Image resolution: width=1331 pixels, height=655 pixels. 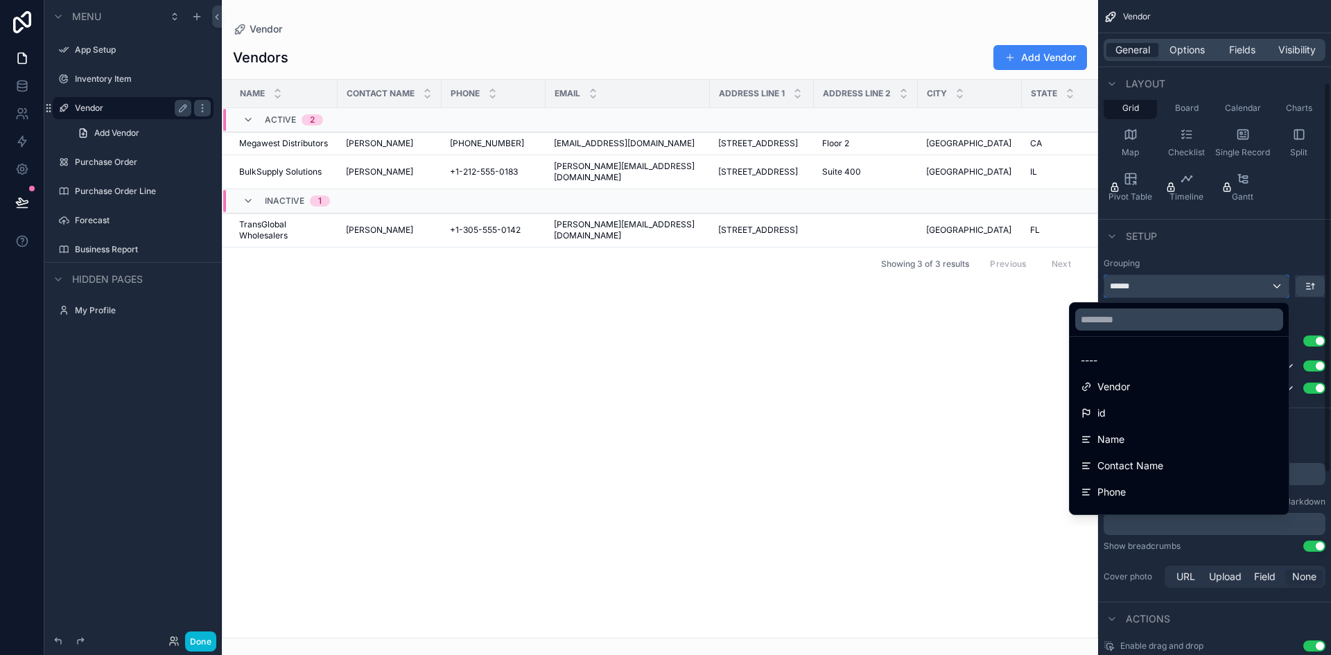 What do you see at coordinates (752, 94) in the screenshot?
I see `span: Address Line 1` at bounding box center [752, 94].